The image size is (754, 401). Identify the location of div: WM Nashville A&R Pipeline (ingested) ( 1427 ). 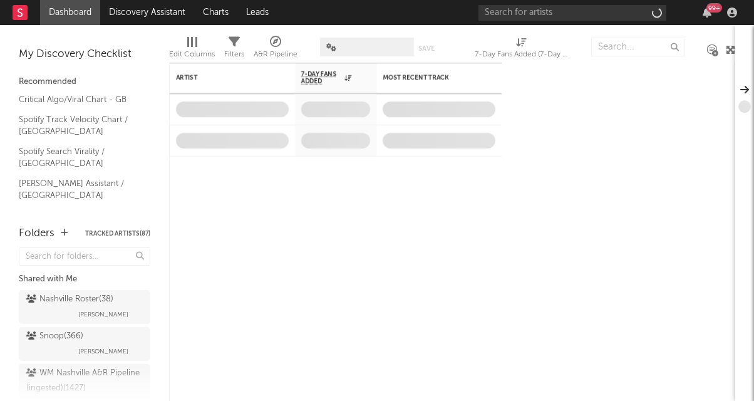
(83, 381).